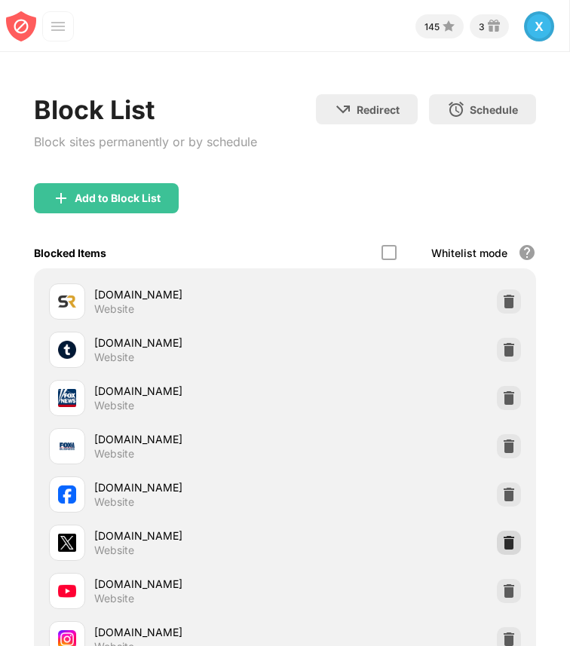 The height and width of the screenshot is (646, 570). I want to click on div: 145, so click(432, 26).